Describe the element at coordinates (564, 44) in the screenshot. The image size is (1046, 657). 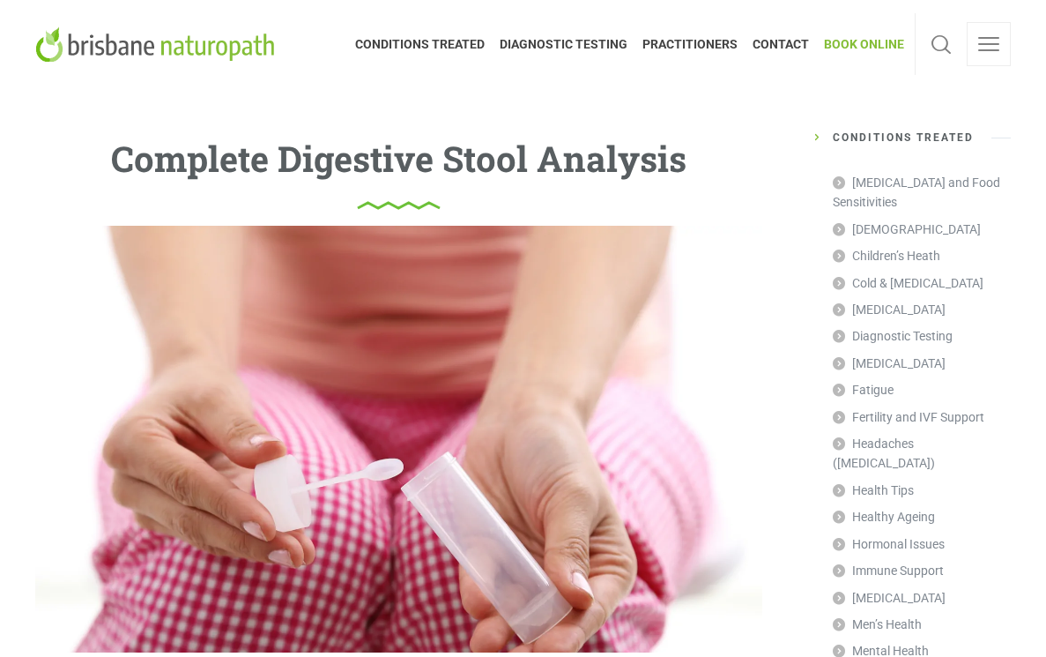
I see `a: DIAGNOSTIC TESTING` at that location.